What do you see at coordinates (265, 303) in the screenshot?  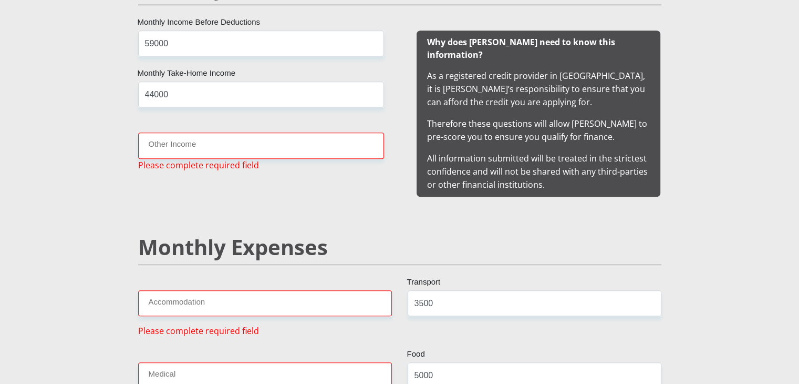 I see `input: Expenses - Accommodation` at bounding box center [265, 303].